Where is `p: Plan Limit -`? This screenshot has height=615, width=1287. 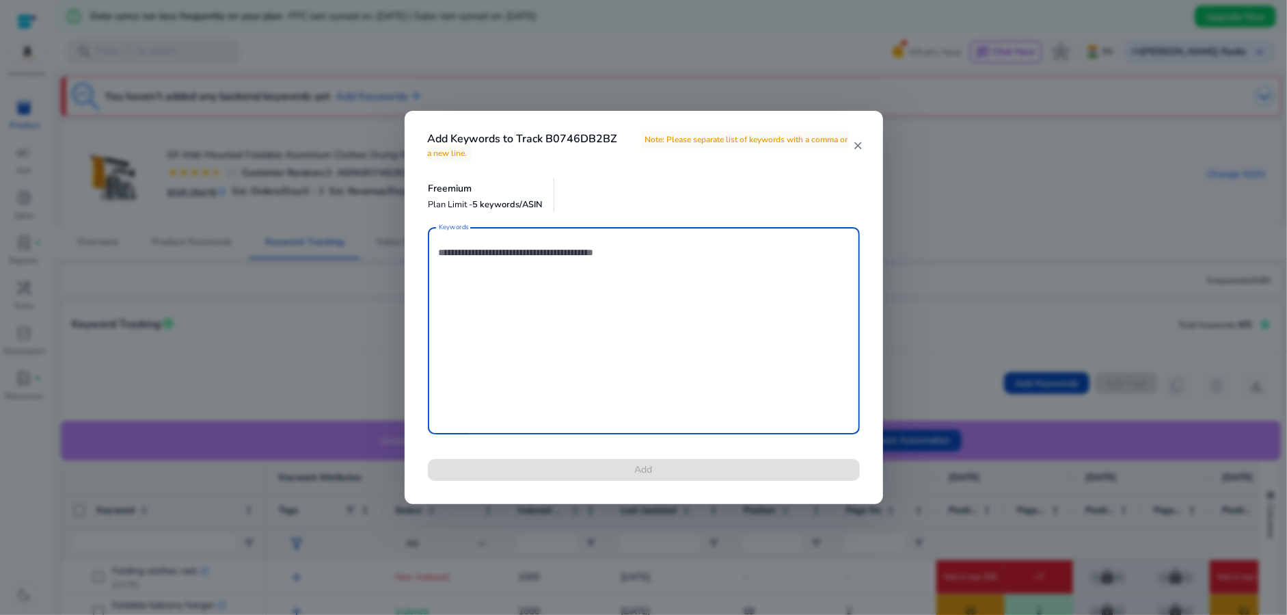
p: Plan Limit - is located at coordinates (486, 204).